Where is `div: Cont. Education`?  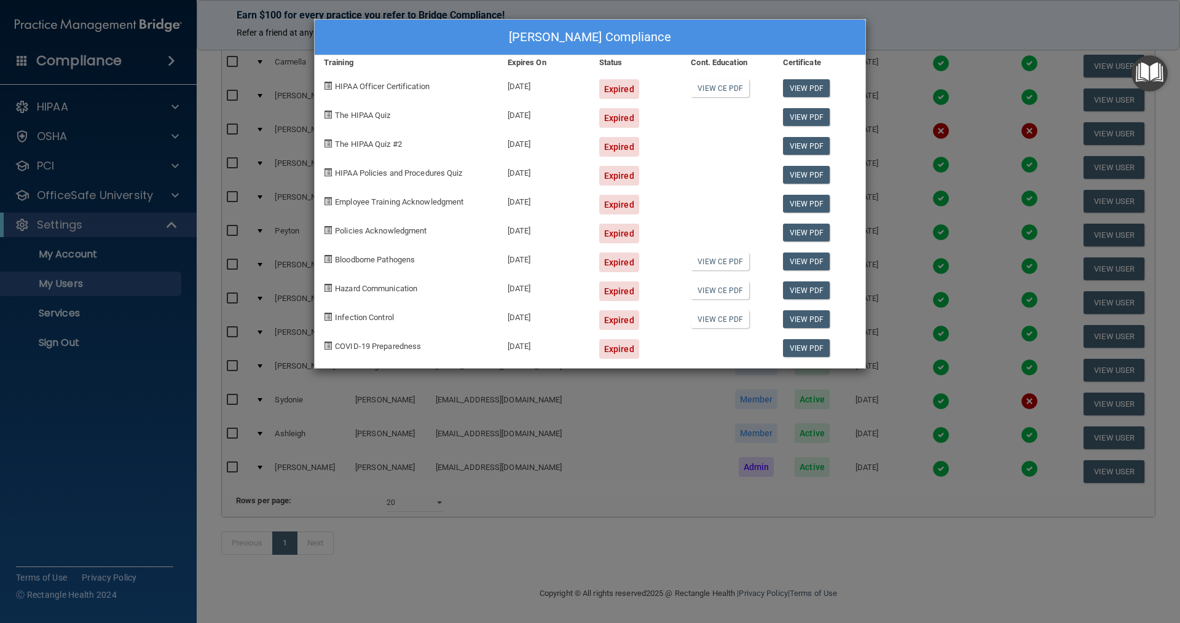
div: Cont. Education is located at coordinates (727, 63).